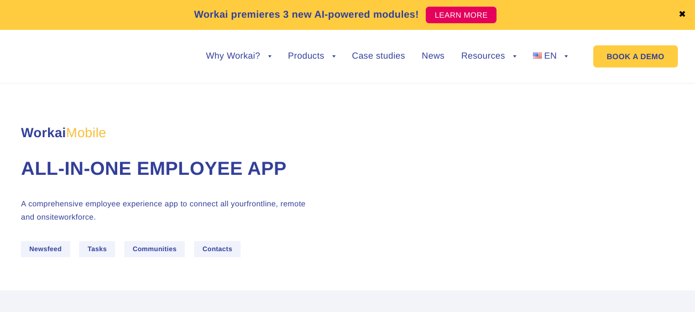  What do you see at coordinates (379, 56) in the screenshot?
I see `a: Case studies` at bounding box center [379, 56].